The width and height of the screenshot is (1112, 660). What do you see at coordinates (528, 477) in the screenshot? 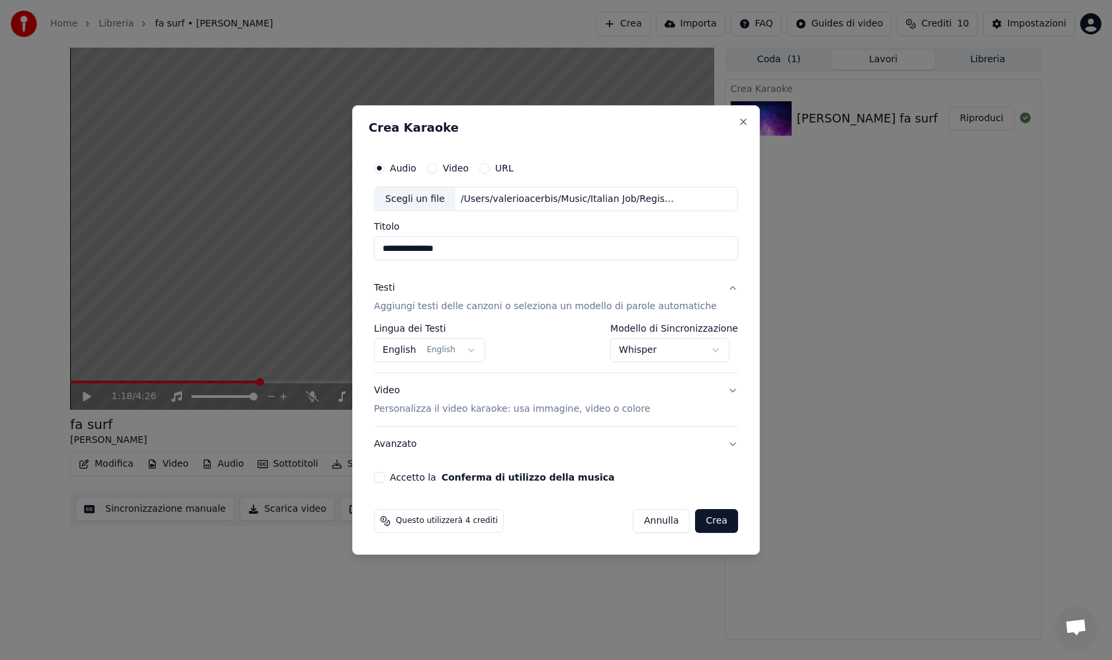
I see `button: Accetto la` at bounding box center [528, 477].